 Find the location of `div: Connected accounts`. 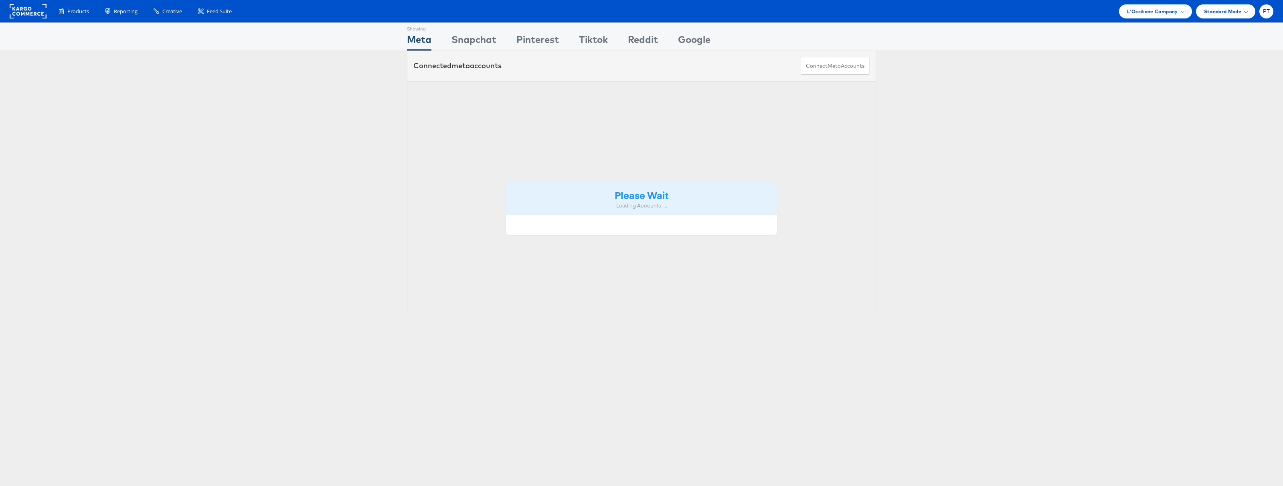

div: Connected accounts is located at coordinates (458, 66).